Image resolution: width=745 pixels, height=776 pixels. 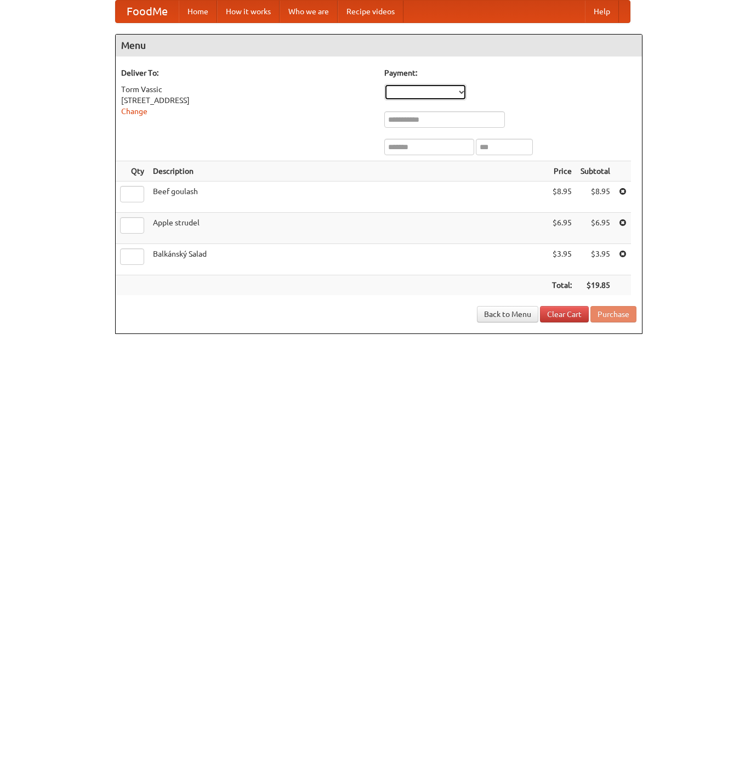 What do you see at coordinates (602, 12) in the screenshot?
I see `a: Help` at bounding box center [602, 12].